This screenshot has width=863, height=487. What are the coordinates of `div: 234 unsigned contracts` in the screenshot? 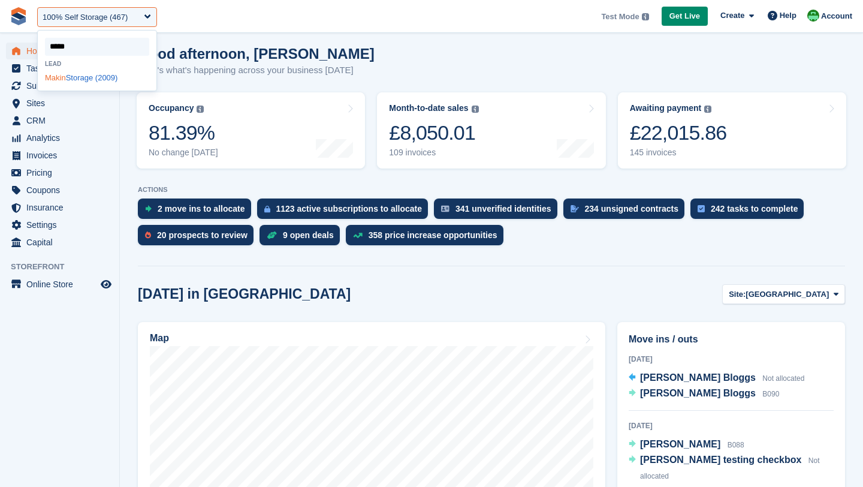 It's located at (632, 209).